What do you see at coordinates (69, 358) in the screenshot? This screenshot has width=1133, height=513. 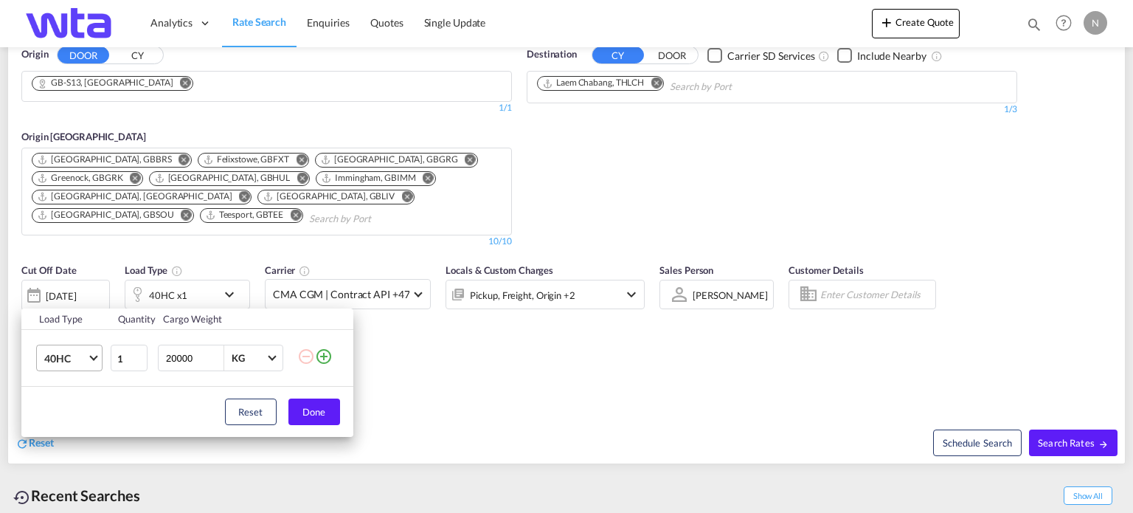 I see `md-select: Choose: 40HC` at bounding box center [69, 358].